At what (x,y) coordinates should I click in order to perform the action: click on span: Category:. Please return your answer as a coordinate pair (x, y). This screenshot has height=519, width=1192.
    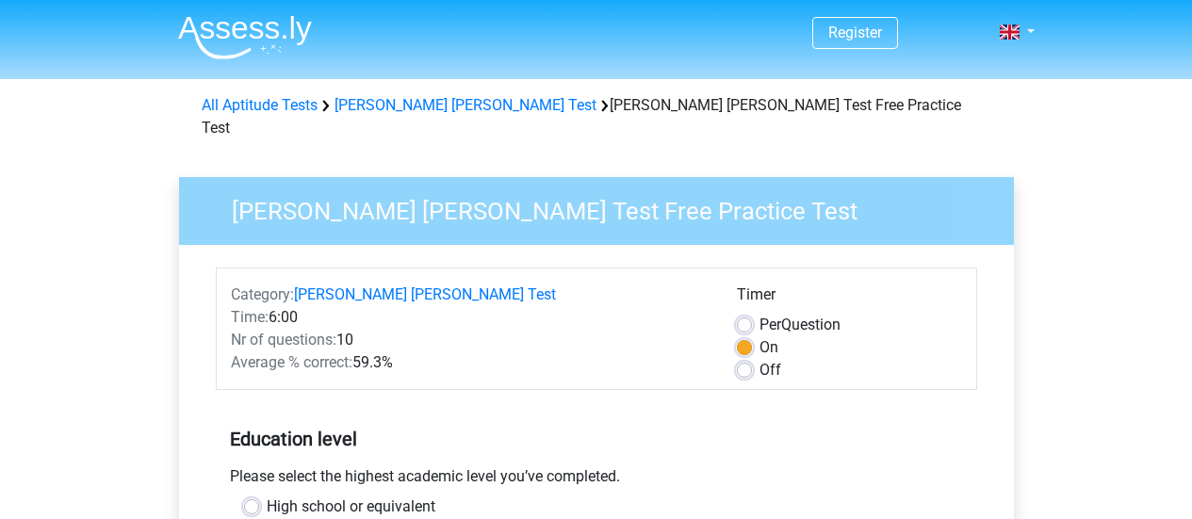
    Looking at the image, I should click on (262, 294).